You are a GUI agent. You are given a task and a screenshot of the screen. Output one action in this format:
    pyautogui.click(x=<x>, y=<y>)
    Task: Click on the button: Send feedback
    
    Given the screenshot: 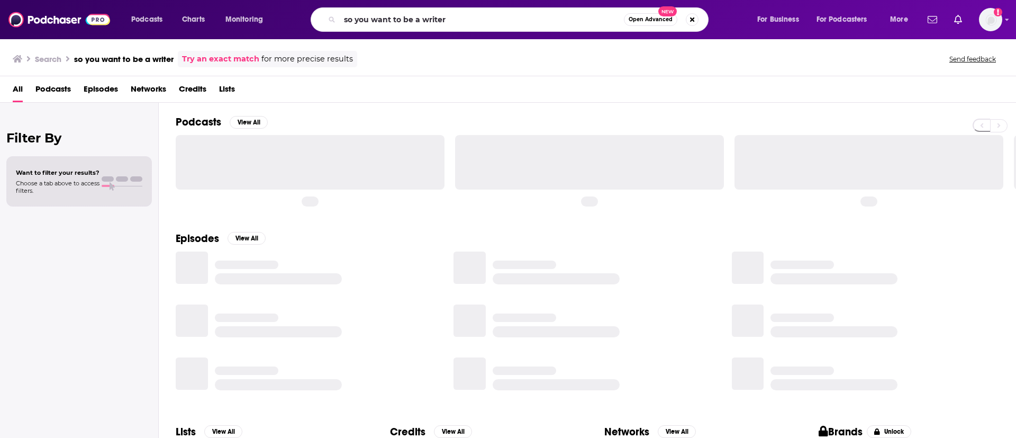 What is the action you would take?
    pyautogui.click(x=973, y=59)
    